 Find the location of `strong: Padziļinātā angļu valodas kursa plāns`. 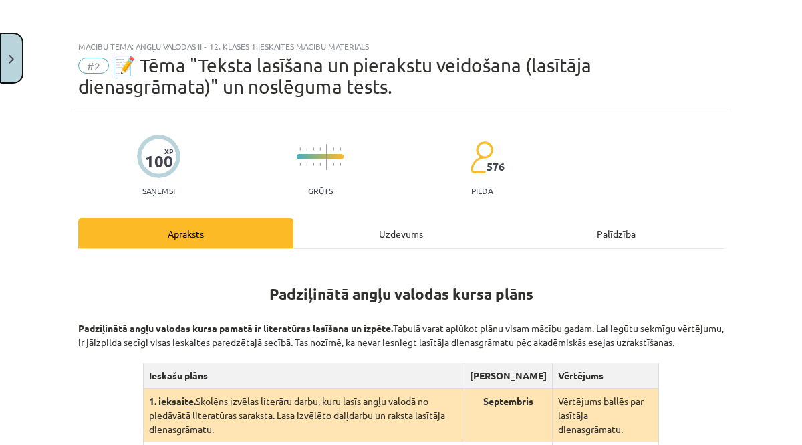

strong: Padziļinātā angļu valodas kursa plāns is located at coordinates (401, 294).